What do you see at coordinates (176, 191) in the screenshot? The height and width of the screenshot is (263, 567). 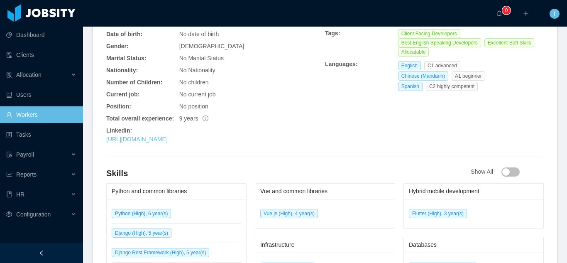 I see `div: Python and common libraries` at bounding box center [176, 191].